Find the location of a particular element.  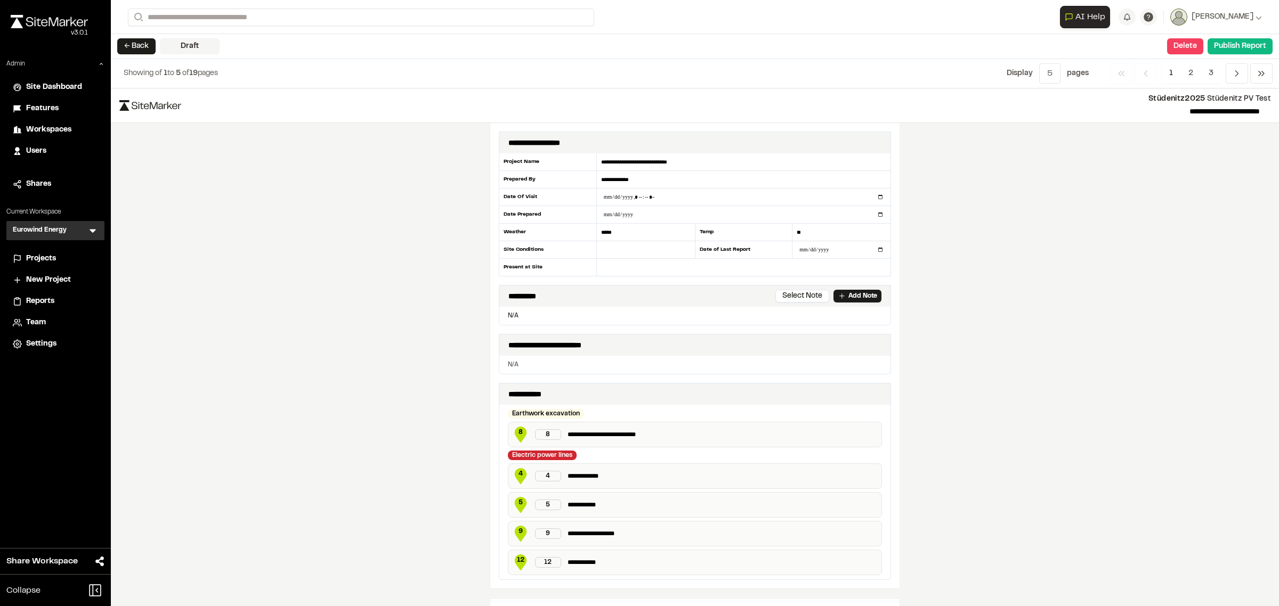

span: 9 is located at coordinates (521, 532).